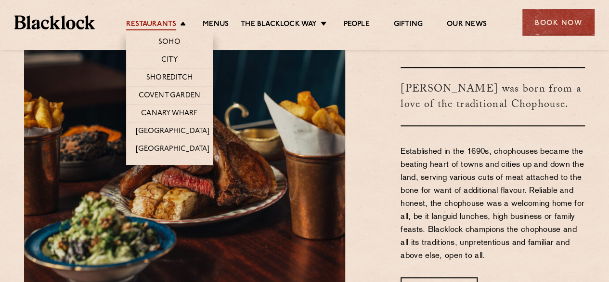  I want to click on a: Soho, so click(169, 43).